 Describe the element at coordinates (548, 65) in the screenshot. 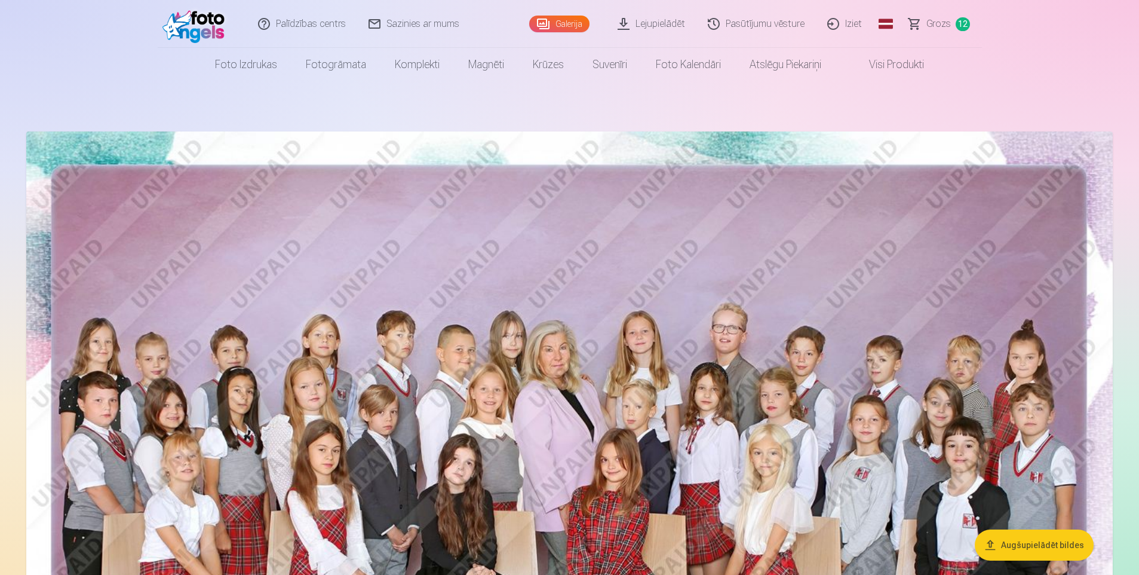

I see `a: Krūzes` at that location.